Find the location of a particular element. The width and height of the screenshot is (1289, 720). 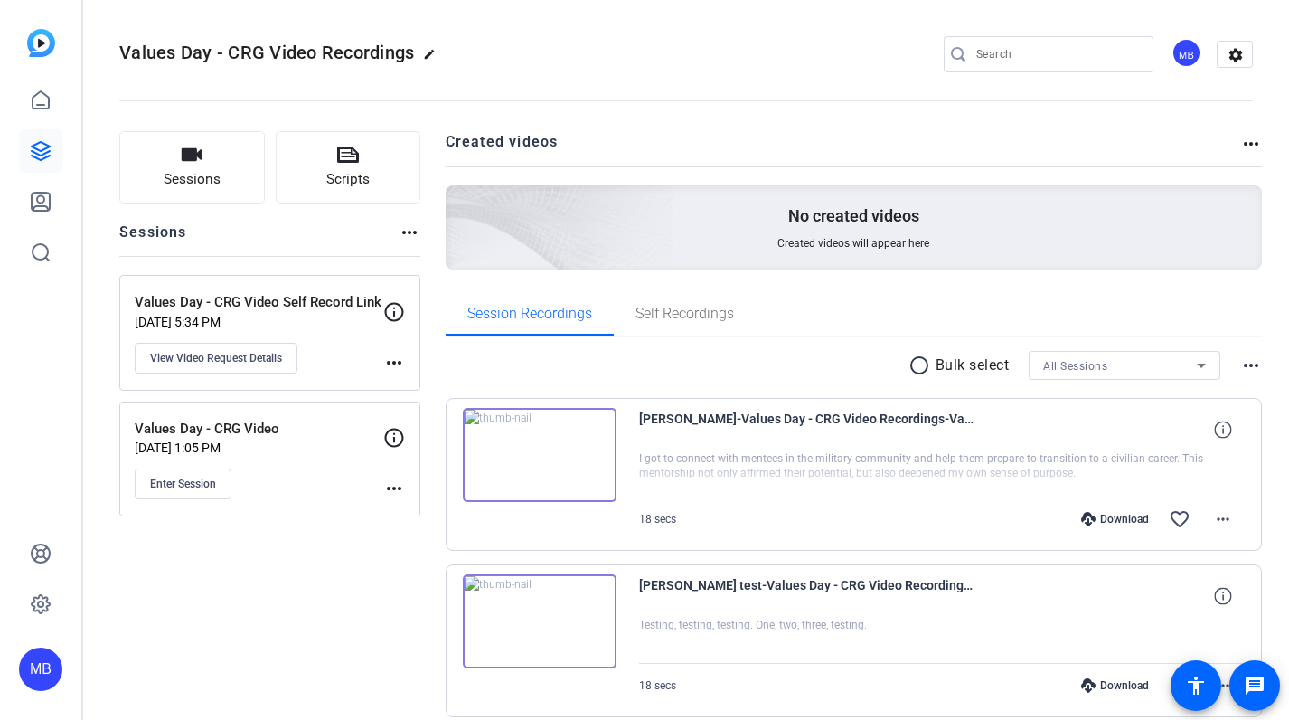

button: Enter Session is located at coordinates (183, 484).